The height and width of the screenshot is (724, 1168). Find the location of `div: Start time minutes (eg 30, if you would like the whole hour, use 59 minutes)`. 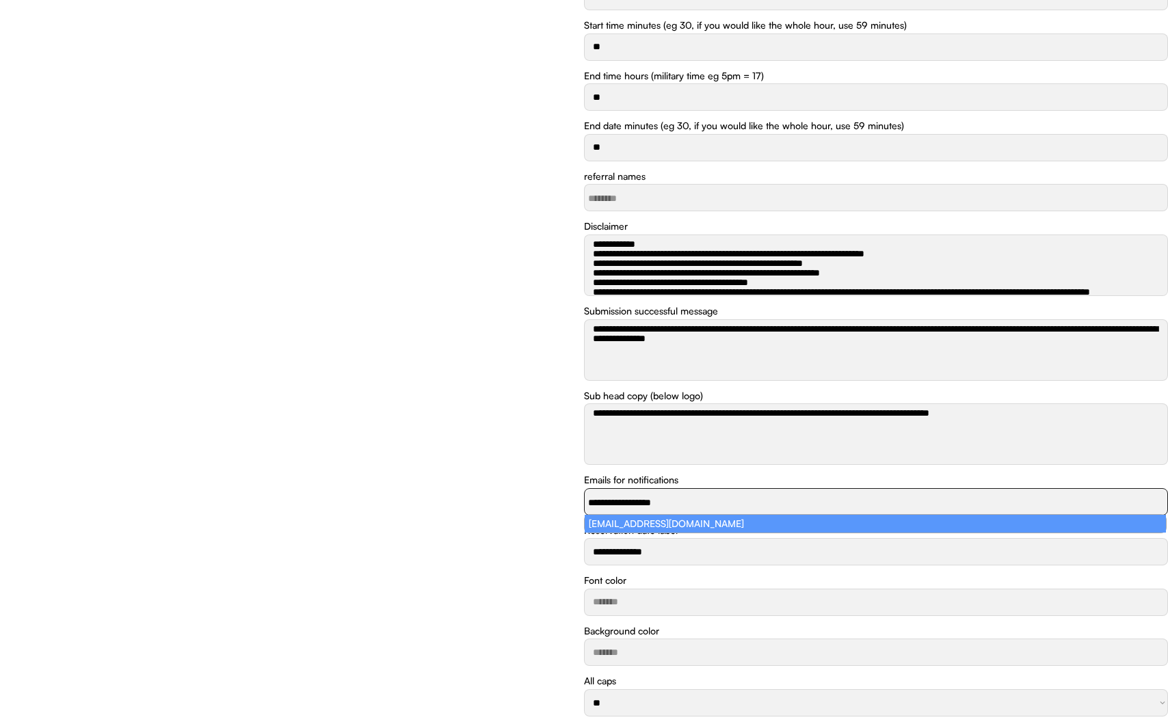

div: Start time minutes (eg 30, if you would like the whole hour, use 59 minutes) is located at coordinates (745, 25).